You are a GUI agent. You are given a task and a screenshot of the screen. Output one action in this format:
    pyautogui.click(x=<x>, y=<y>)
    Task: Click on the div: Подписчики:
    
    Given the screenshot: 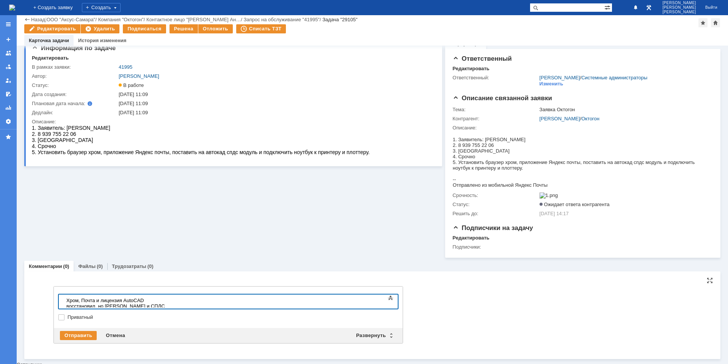 What is the action you would take?
    pyautogui.click(x=495, y=247)
    